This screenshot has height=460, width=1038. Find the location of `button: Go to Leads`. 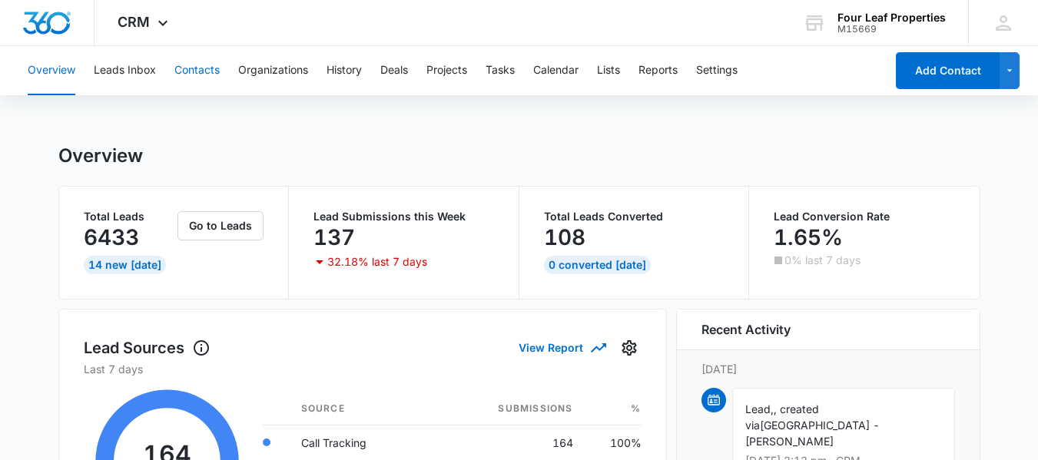

button: Go to Leads is located at coordinates (220, 226).